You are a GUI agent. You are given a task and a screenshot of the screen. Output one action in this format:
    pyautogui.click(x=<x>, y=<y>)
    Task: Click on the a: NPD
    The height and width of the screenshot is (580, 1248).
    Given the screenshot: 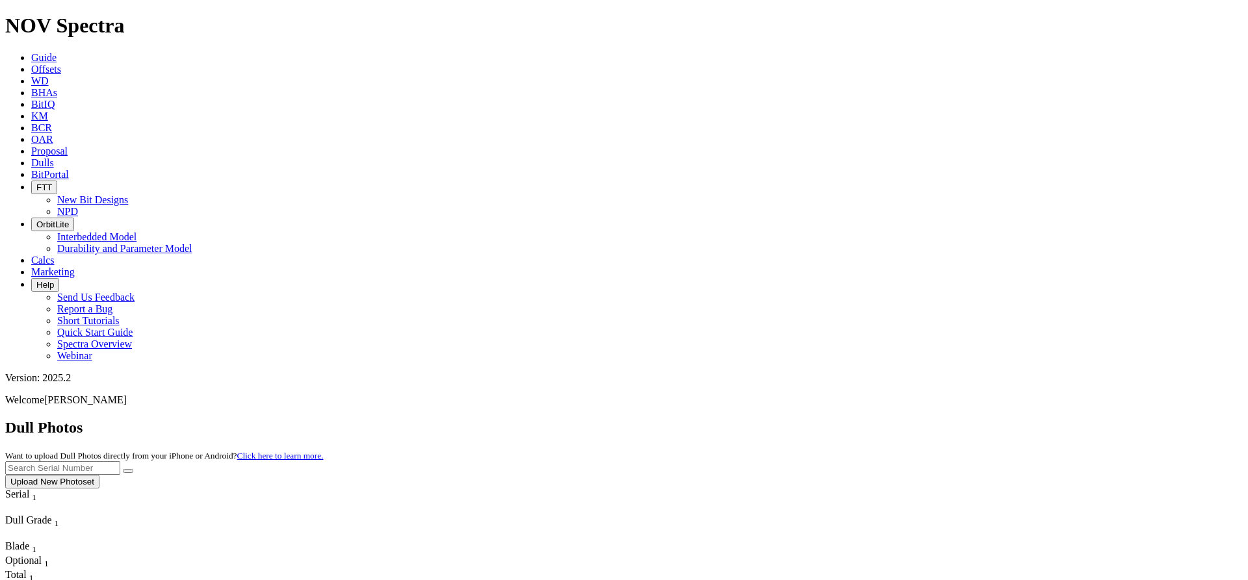 What is the action you would take?
    pyautogui.click(x=68, y=211)
    